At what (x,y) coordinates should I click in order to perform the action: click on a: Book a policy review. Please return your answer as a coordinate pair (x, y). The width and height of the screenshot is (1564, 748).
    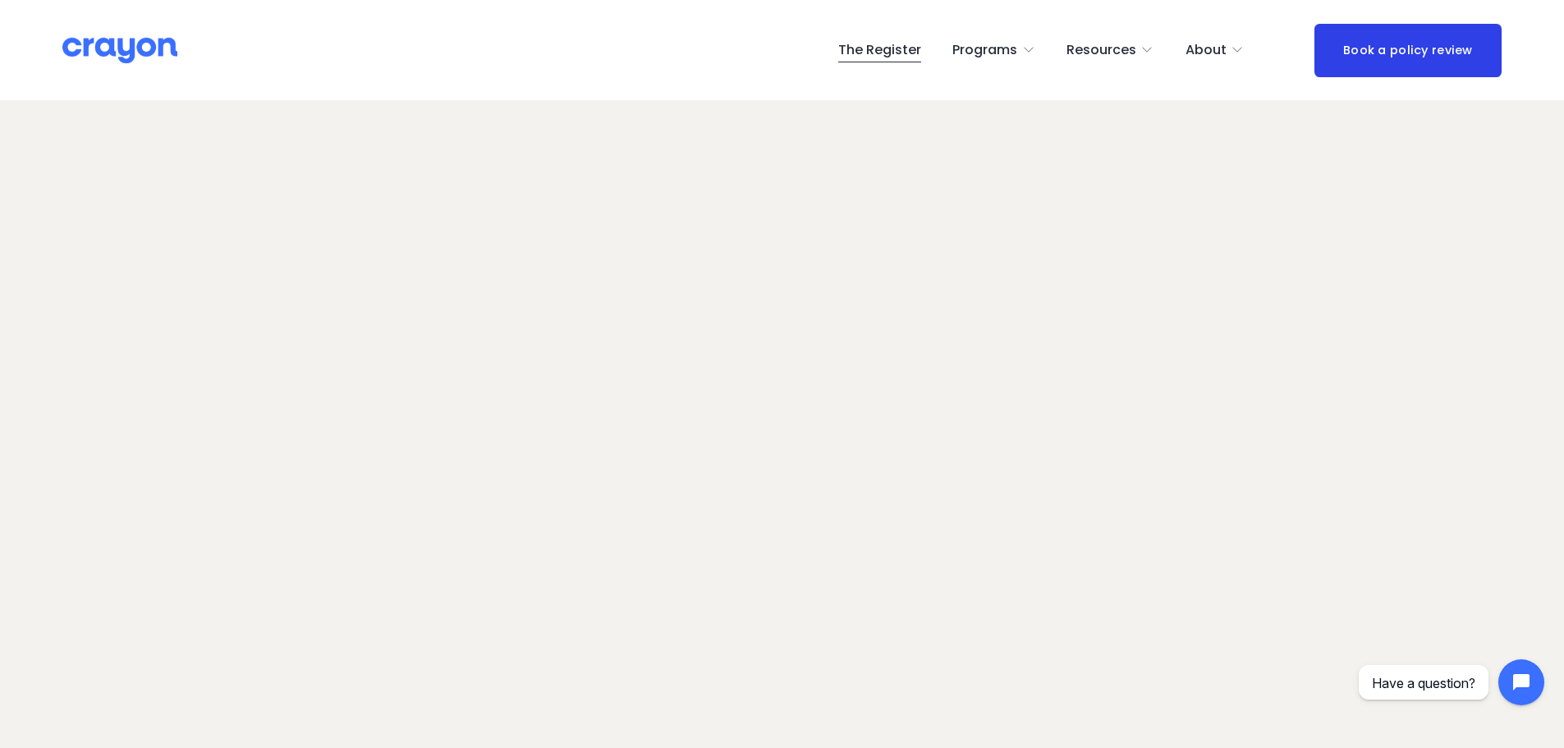
    Looking at the image, I should click on (1408, 50).